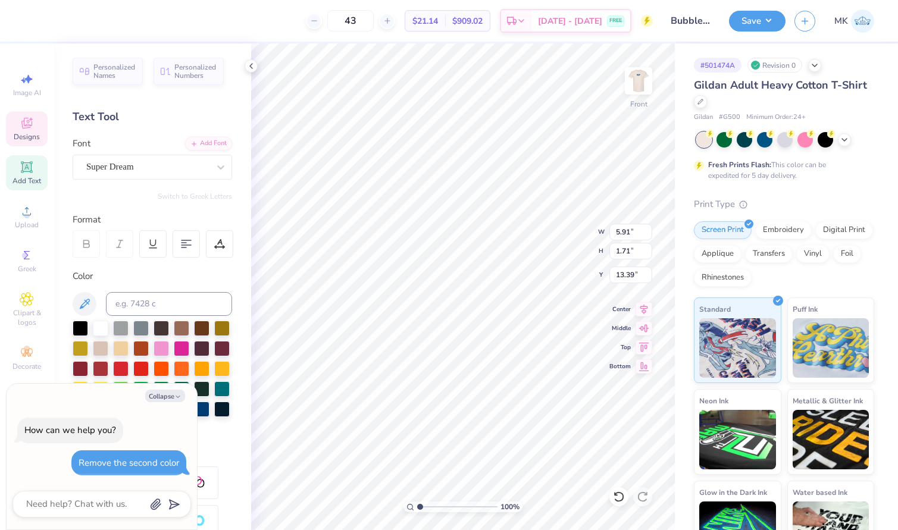 The width and height of the screenshot is (898, 530). Describe the element at coordinates (828, 400) in the screenshot. I see `span: Metallic & Glitter Ink` at that location.